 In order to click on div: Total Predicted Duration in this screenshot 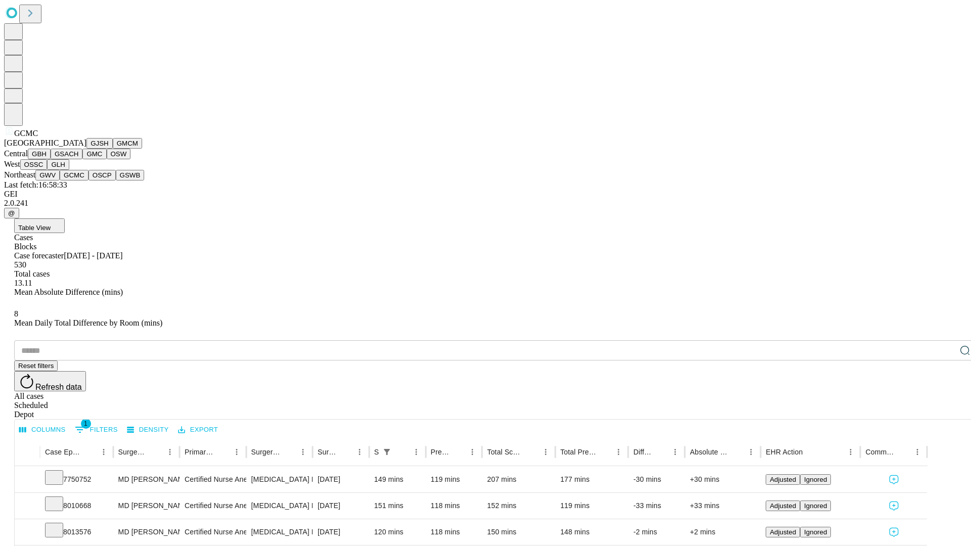, I will do `click(578, 452)`.